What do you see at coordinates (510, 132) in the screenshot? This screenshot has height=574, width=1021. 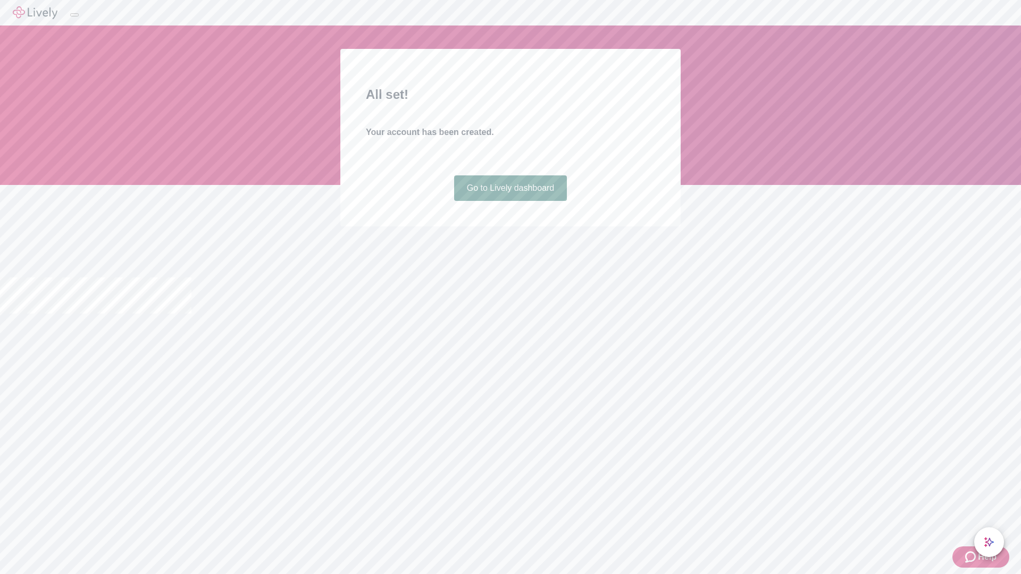 I see `h4: Your account has been created.` at bounding box center [510, 132].